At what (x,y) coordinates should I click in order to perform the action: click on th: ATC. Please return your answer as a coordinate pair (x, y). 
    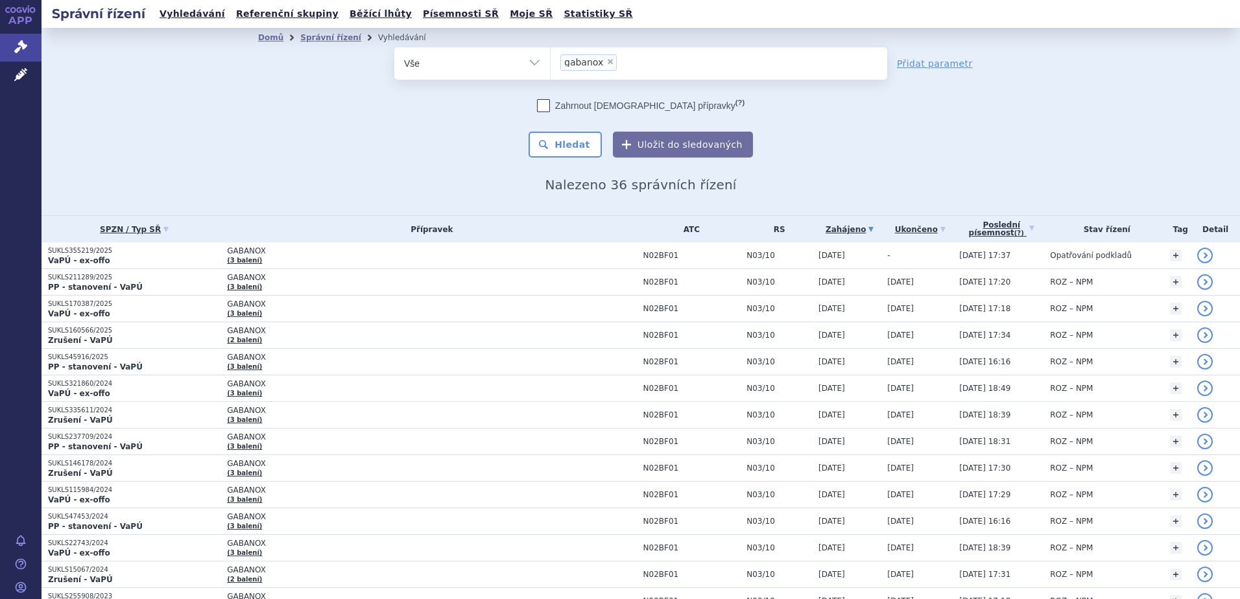
    Looking at the image, I should click on (689, 229).